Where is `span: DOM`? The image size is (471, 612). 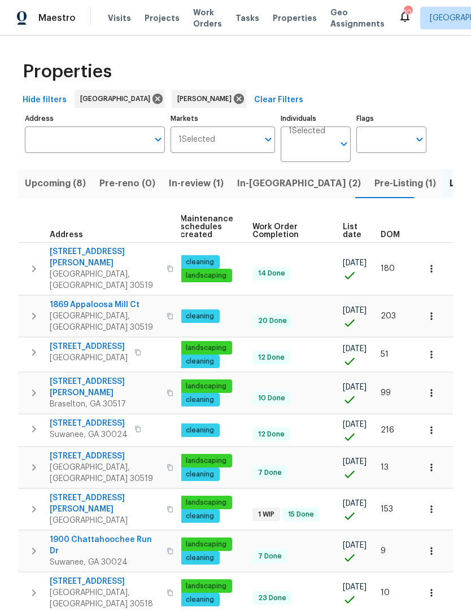 span: DOM is located at coordinates (390, 235).